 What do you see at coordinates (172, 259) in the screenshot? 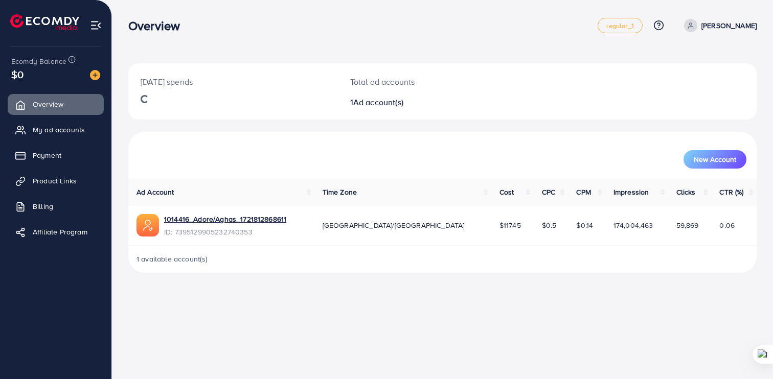
I see `span: 1 available account(s)` at bounding box center [172, 259].